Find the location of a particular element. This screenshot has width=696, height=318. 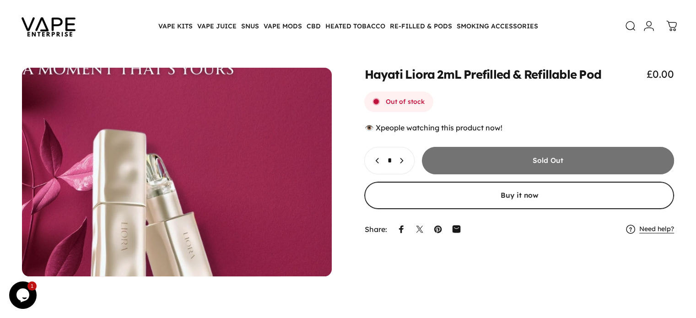

button: Buy it now is located at coordinates (519, 195).